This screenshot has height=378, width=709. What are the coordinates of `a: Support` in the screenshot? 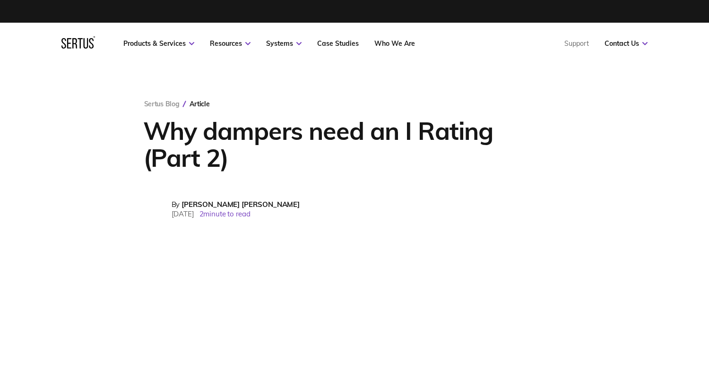 It's located at (576, 43).